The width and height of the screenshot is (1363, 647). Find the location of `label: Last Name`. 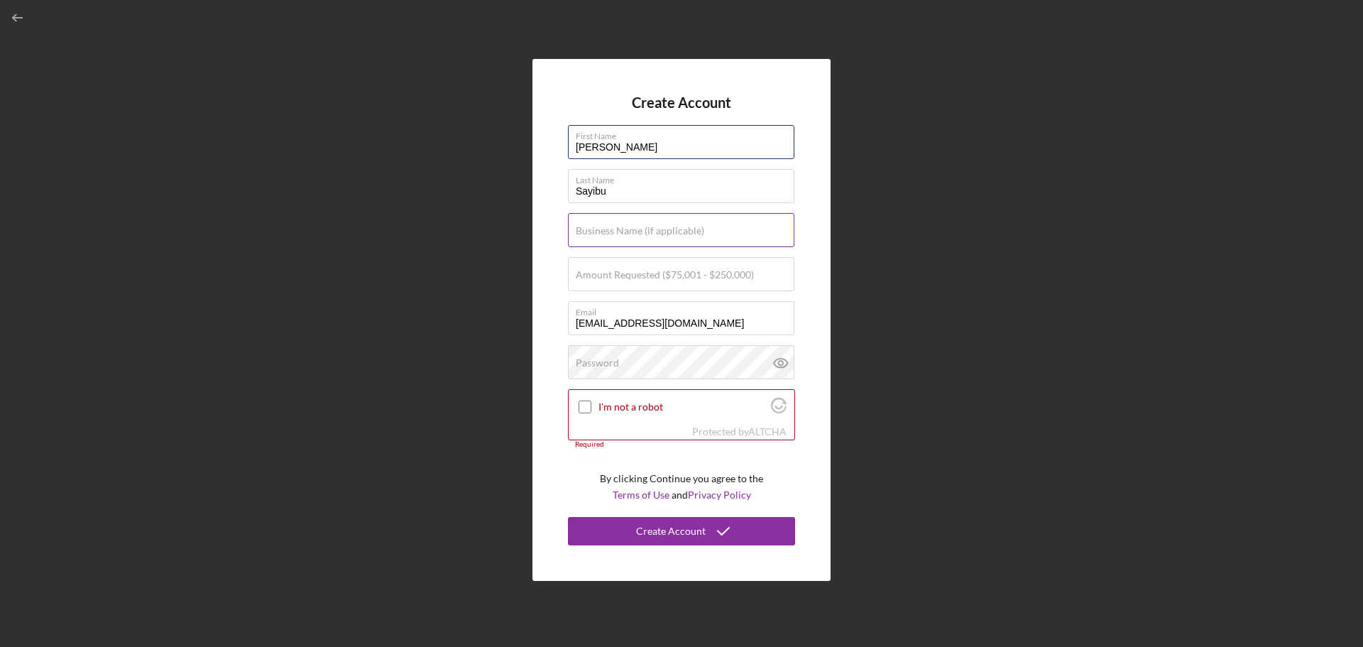

label: Last Name is located at coordinates (685, 177).